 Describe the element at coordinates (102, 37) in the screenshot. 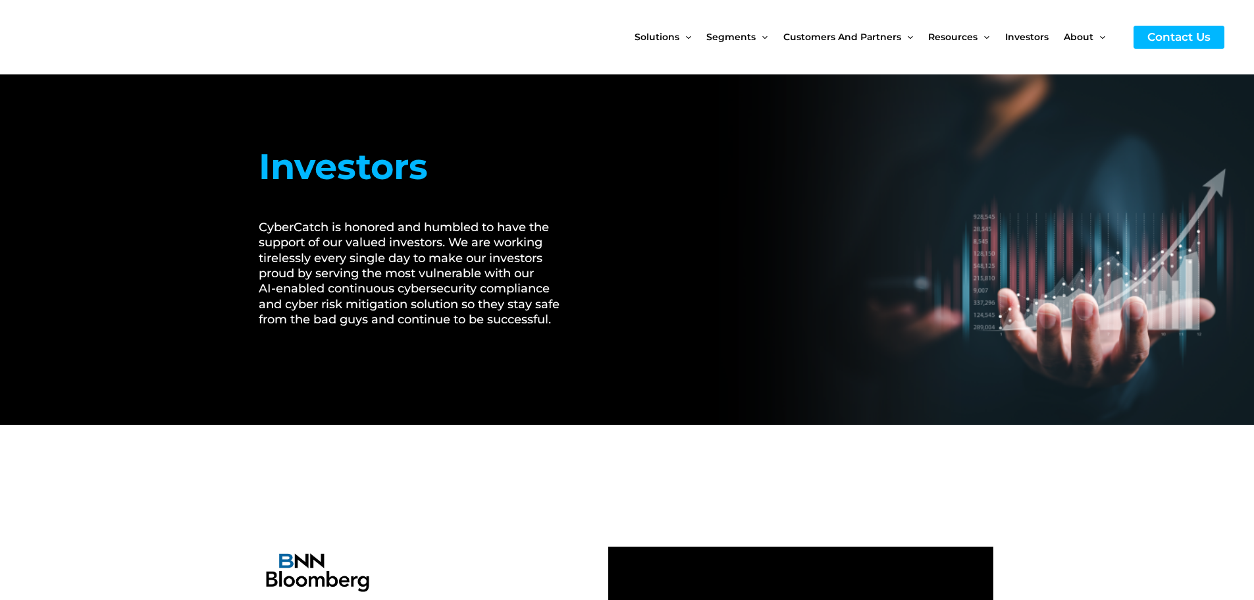

I see `img: CyberCatch` at that location.